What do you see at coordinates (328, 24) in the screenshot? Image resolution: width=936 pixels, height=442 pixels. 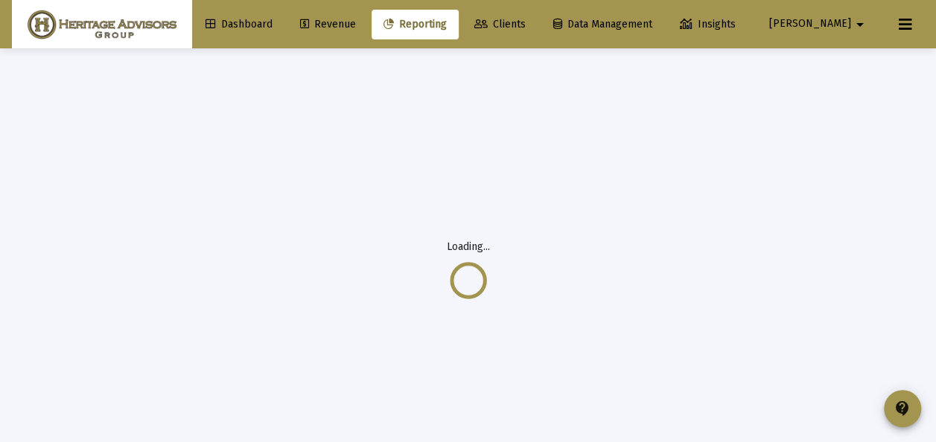 I see `span: Revenue` at bounding box center [328, 24].